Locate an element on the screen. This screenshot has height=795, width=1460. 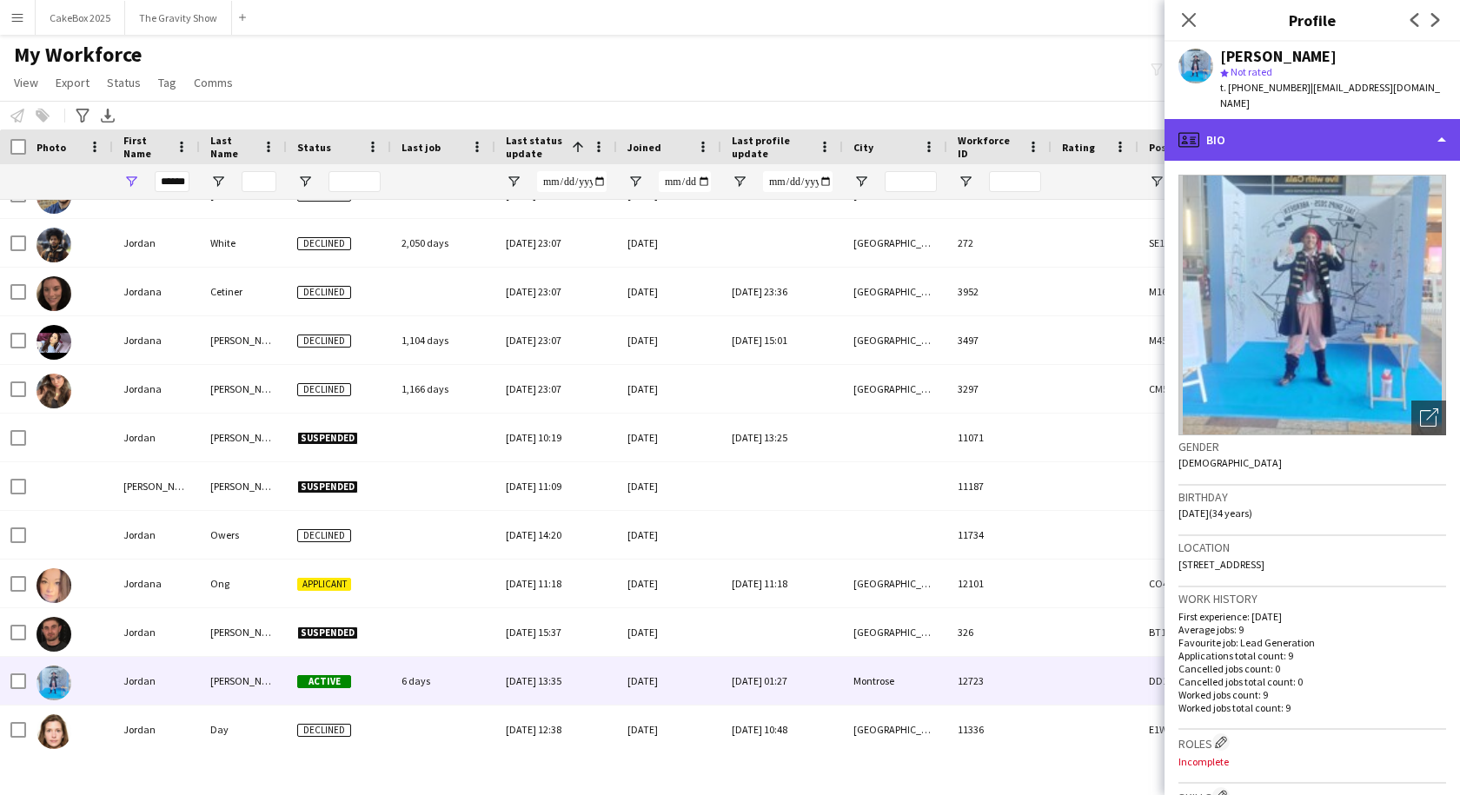
p: Applications total count: 9 is located at coordinates (1312, 655).